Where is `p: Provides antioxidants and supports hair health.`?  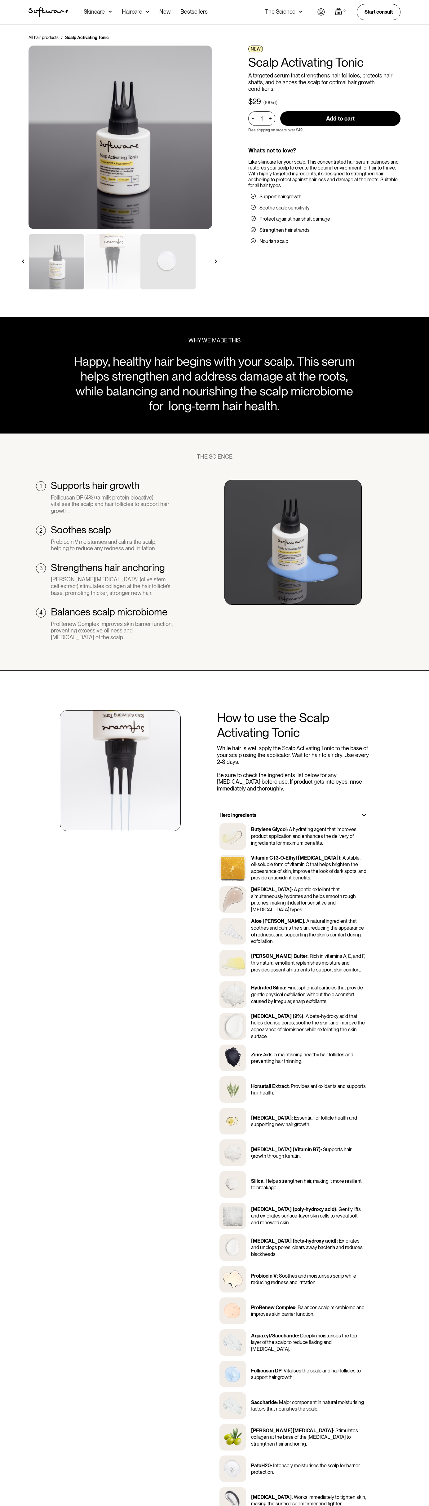 p: Provides antioxidants and supports hair health. is located at coordinates (308, 1089).